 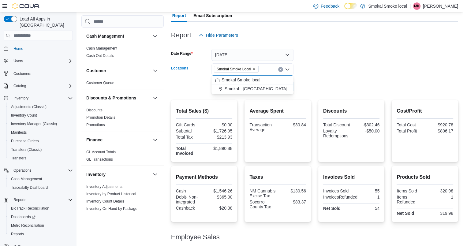 I want to click on span: MK, so click(x=417, y=6).